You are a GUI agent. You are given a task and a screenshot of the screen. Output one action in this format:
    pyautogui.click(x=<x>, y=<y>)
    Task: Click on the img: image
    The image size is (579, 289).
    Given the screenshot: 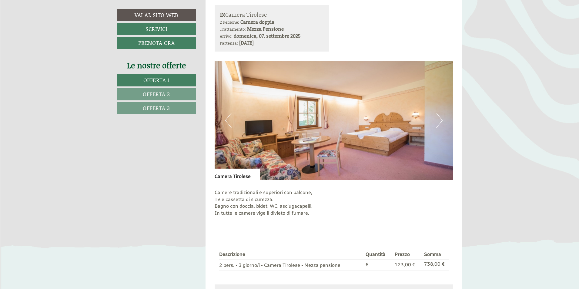 What is the action you would take?
    pyautogui.click(x=334, y=120)
    